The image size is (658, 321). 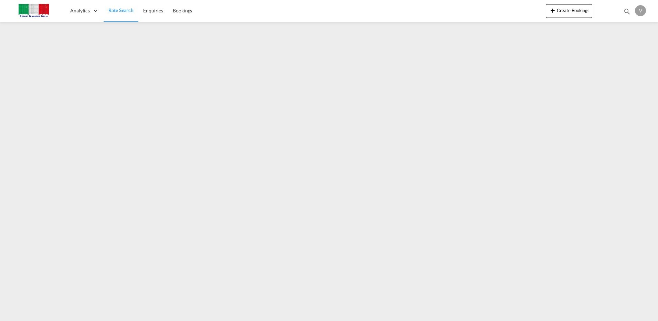 I want to click on span: Enquiries, so click(x=153, y=10).